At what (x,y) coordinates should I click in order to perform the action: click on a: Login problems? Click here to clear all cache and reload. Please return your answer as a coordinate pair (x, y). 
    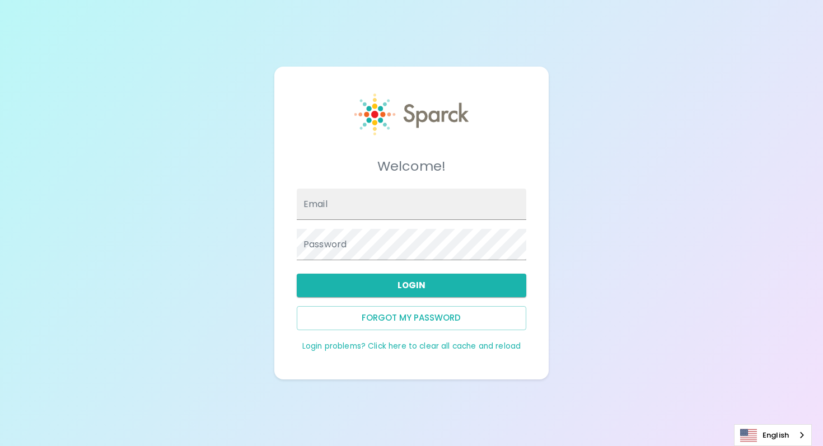
    Looking at the image, I should click on (411, 346).